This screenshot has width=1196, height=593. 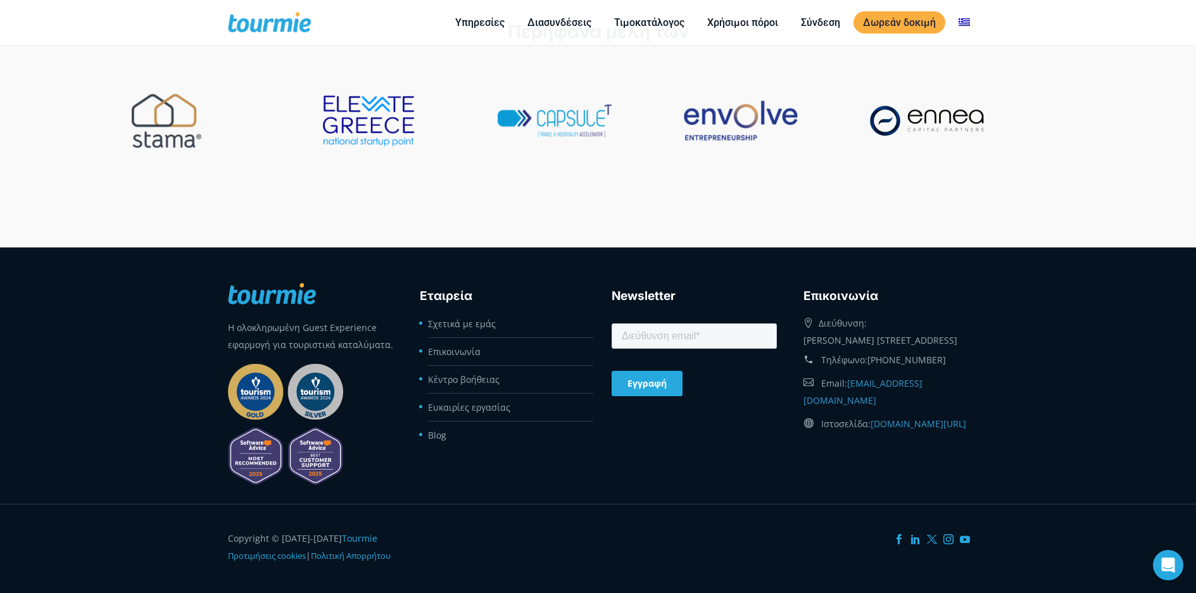 What do you see at coordinates (899, 539) in the screenshot?
I see `a: Facebook` at bounding box center [899, 539].